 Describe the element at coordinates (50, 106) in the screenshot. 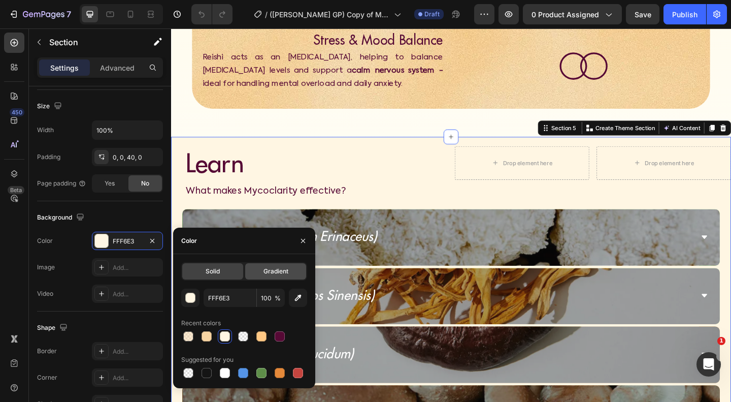

I see `div: Size` at that location.